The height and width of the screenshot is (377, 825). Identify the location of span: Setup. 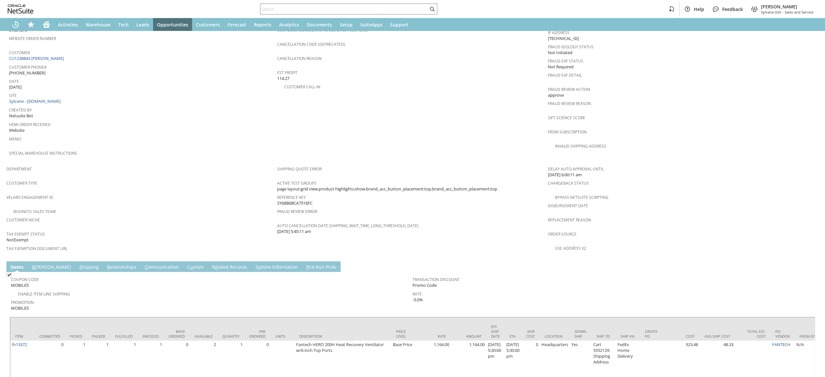
(346, 24).